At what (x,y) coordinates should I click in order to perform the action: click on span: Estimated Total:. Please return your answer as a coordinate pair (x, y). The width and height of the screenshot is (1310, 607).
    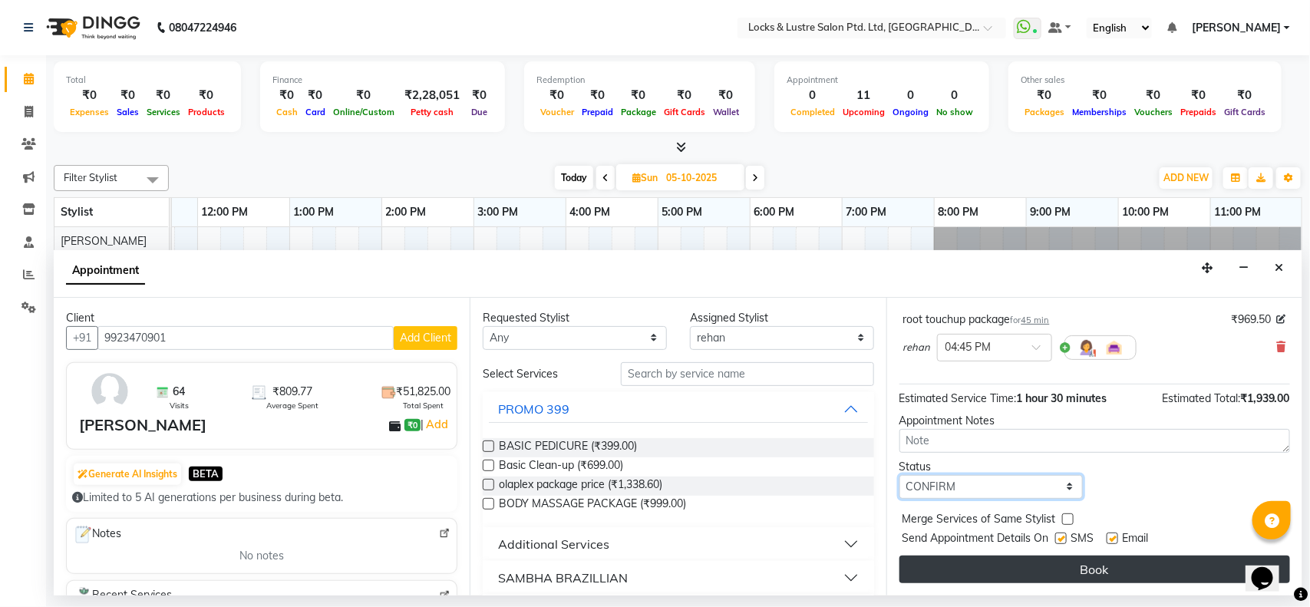
    Looking at the image, I should click on (1201, 398).